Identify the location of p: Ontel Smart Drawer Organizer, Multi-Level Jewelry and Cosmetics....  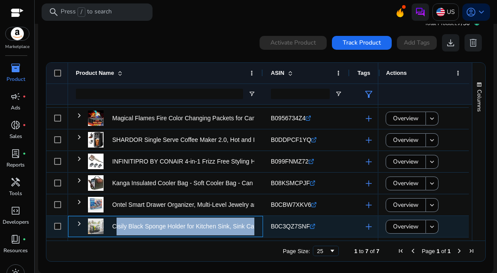
(204, 205).